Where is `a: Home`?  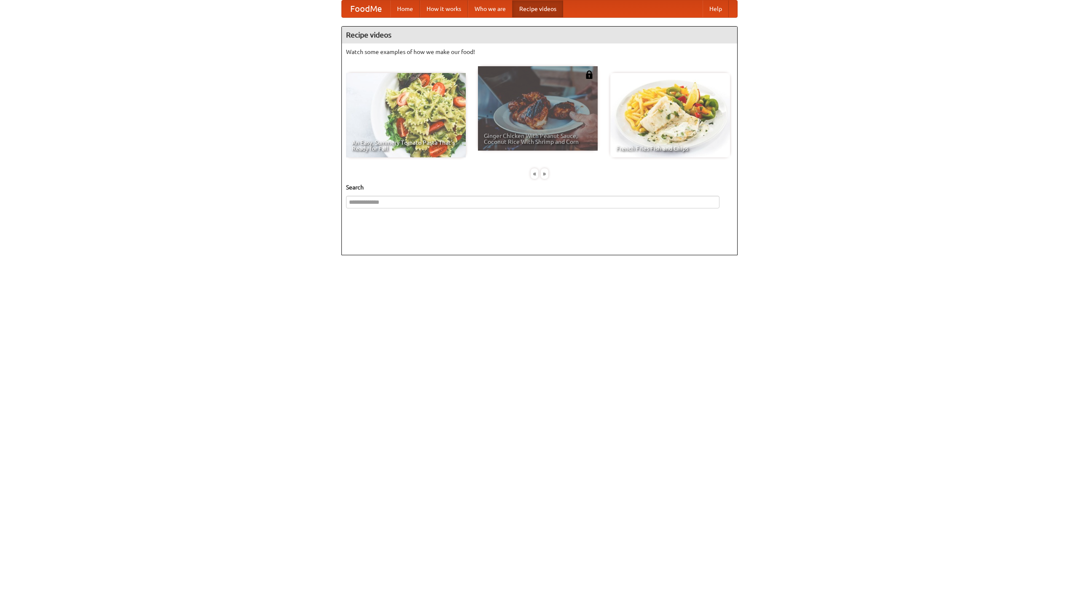
a: Home is located at coordinates (405, 9).